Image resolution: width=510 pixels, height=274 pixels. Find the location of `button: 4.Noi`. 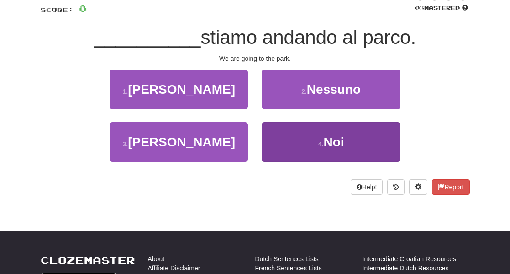

button: 4.Noi is located at coordinates (331, 142).